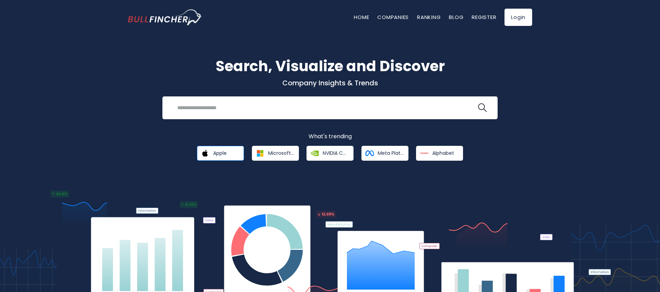  I want to click on a: Ranking, so click(429, 17).